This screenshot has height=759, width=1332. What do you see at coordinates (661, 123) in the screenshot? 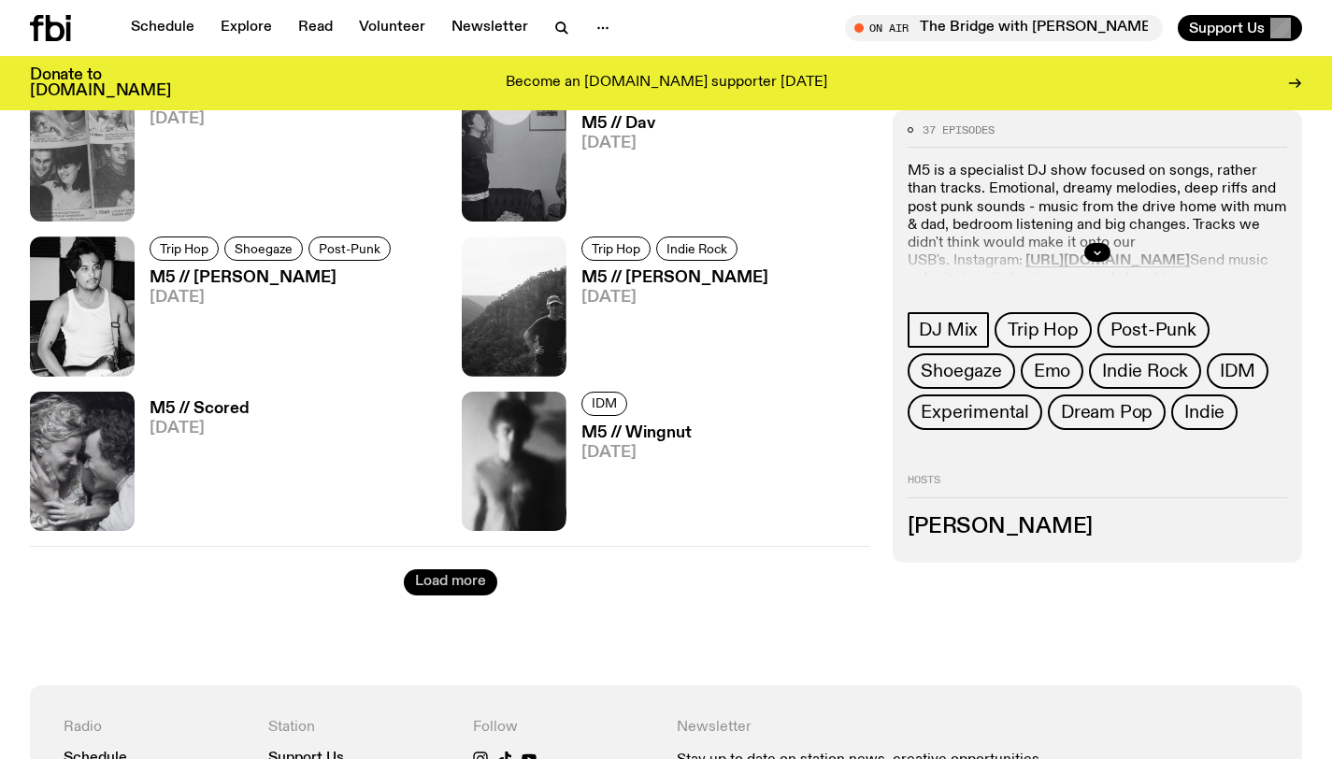
I see `h3: M5 // Dav` at bounding box center [661, 123].